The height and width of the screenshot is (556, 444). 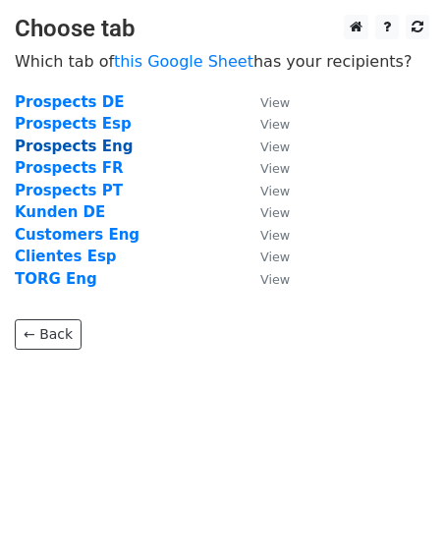 I want to click on a: TORG Eng, so click(x=56, y=279).